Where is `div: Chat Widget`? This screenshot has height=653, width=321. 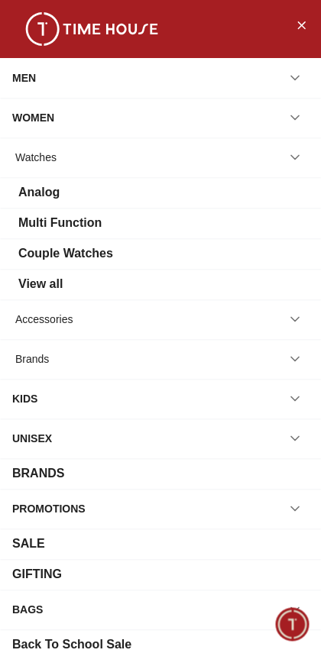
div: Chat Widget is located at coordinates (292, 625).